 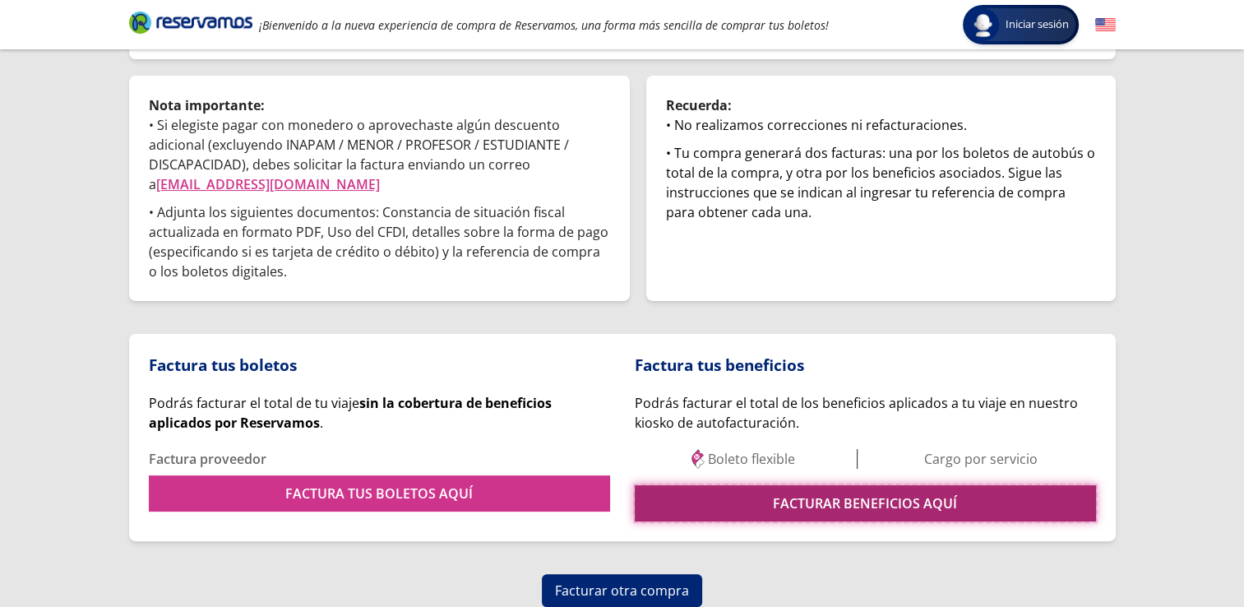 I want to click on p: Cargo por servicio, so click(x=981, y=459).